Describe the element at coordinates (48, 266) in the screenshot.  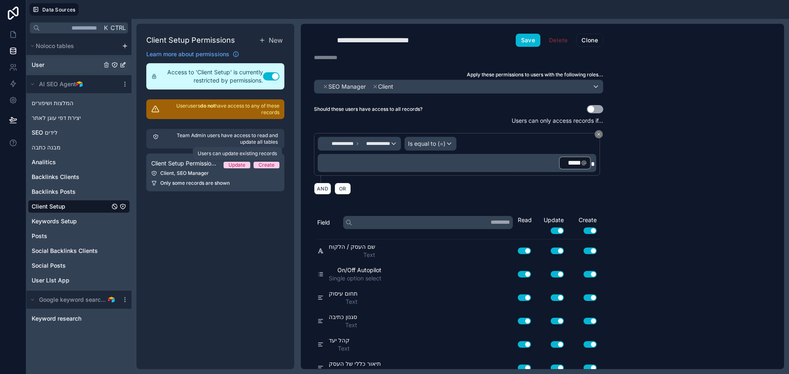
I see `span: Social Posts` at that location.